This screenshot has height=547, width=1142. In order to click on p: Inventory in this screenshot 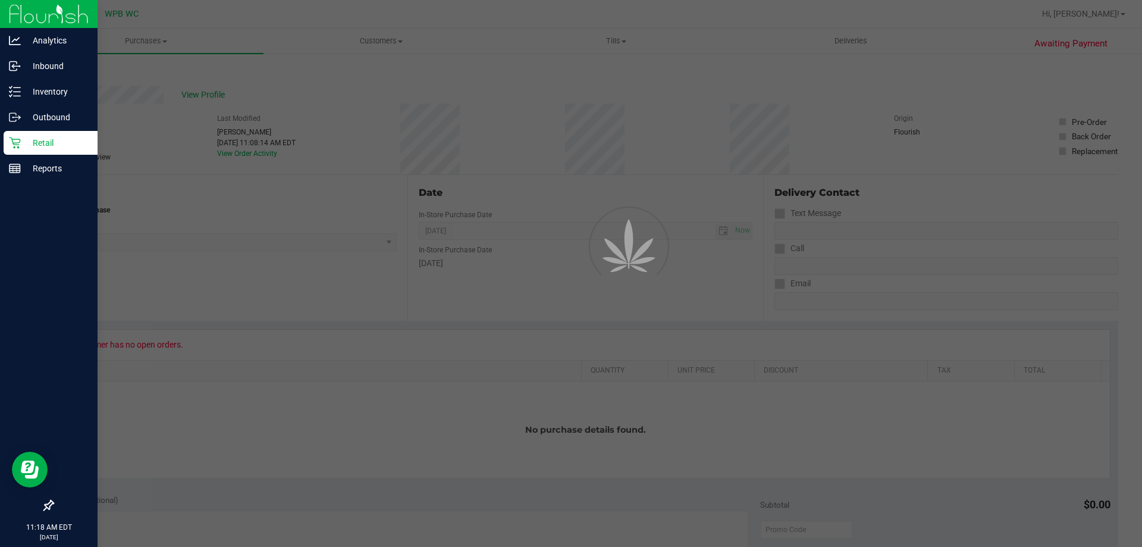, I will do `click(57, 92)`.